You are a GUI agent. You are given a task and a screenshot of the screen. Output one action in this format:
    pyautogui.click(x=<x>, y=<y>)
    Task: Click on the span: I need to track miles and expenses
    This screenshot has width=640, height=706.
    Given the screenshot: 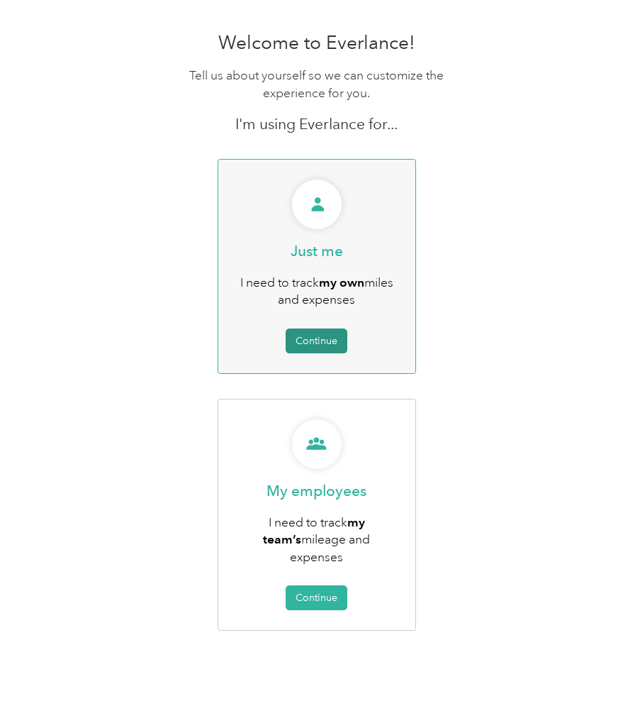 What is the action you would take?
    pyautogui.click(x=317, y=291)
    